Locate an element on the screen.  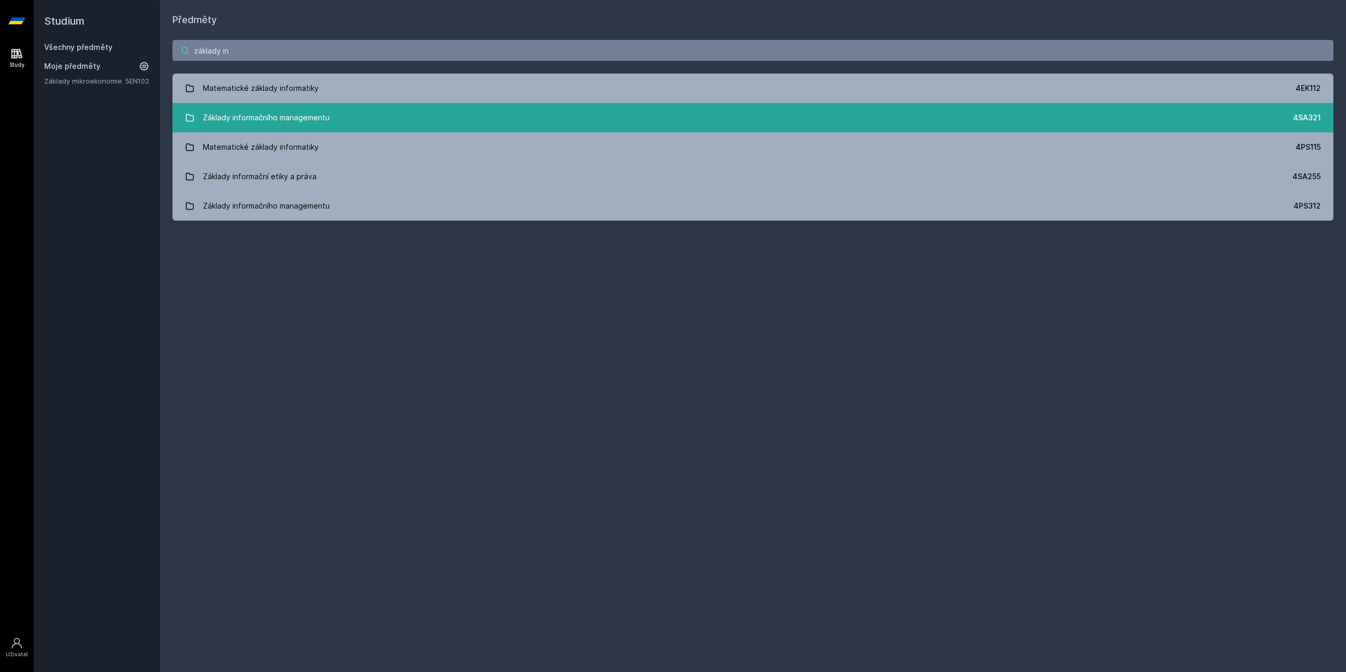
a: Základy informačního managementu 4SA321 is located at coordinates (753, 118).